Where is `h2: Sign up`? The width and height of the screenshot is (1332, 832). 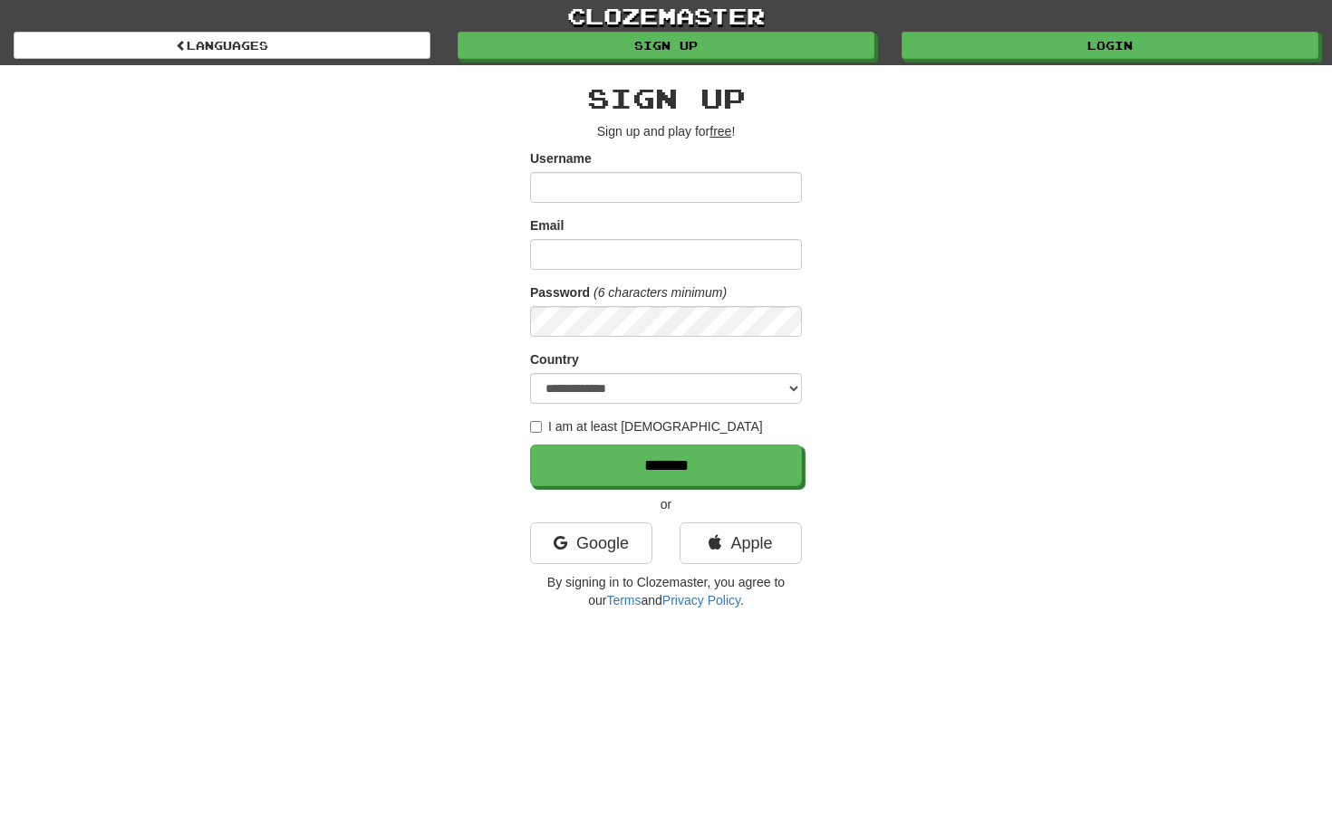 h2: Sign up is located at coordinates (666, 98).